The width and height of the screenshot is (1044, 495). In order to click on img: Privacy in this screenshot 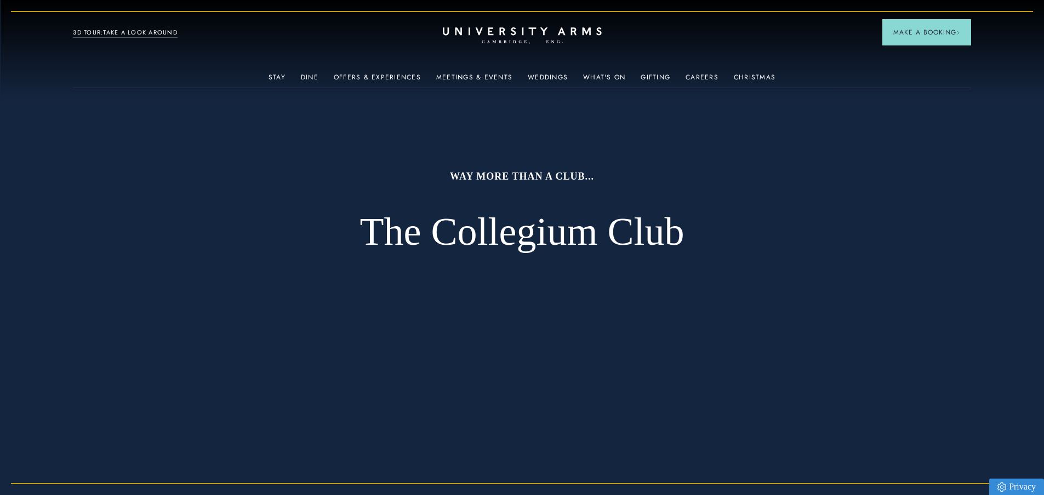, I will do `click(1002, 487)`.